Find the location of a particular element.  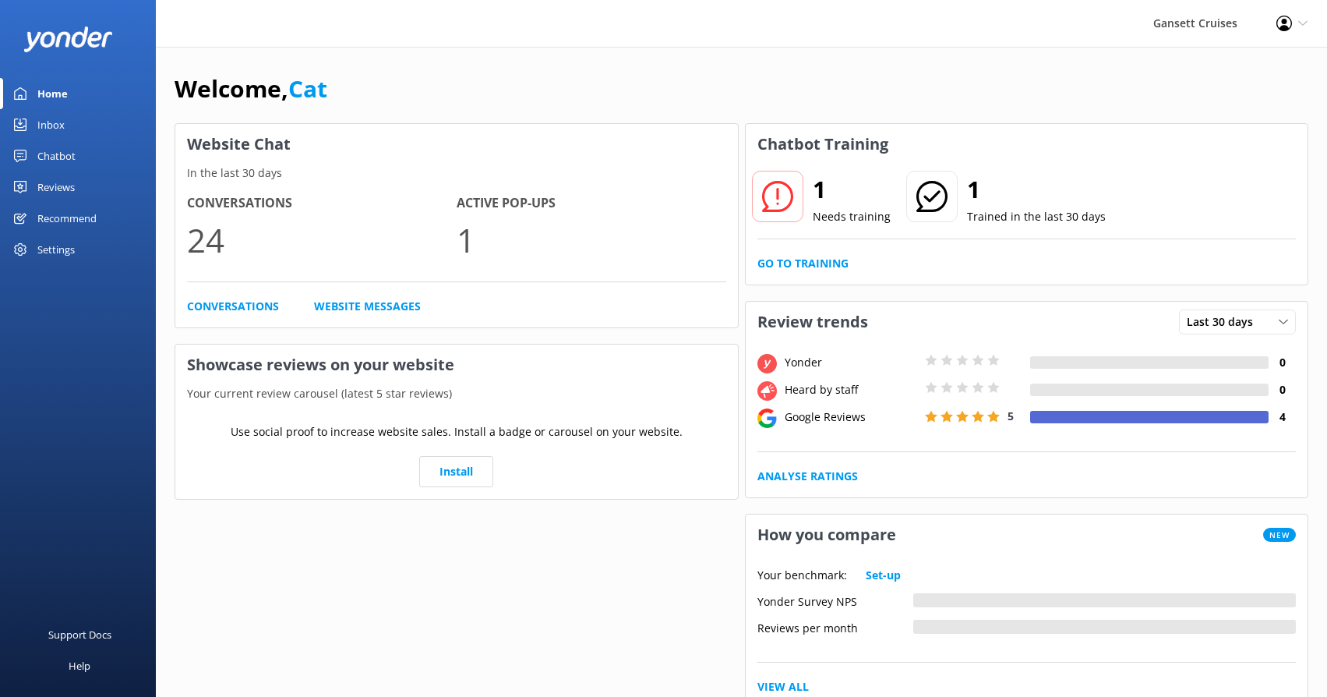

a: View All is located at coordinates (783, 686).